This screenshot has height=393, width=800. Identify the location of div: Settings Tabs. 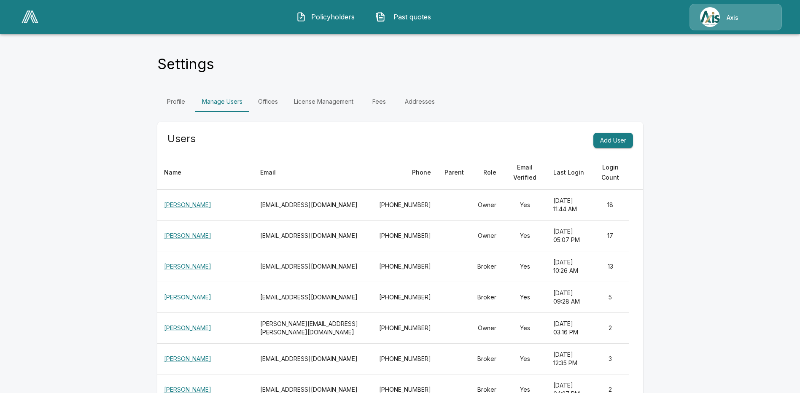
(400, 102).